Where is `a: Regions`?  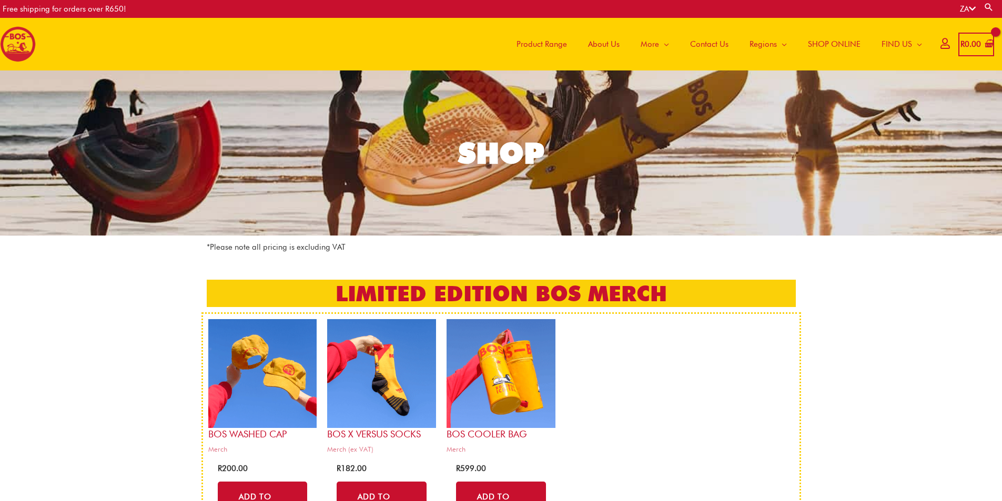
a: Regions is located at coordinates (768, 44).